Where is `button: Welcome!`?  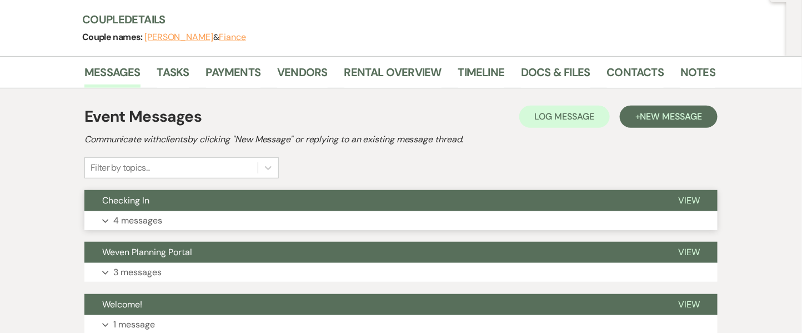
button: Welcome! is located at coordinates (372, 304).